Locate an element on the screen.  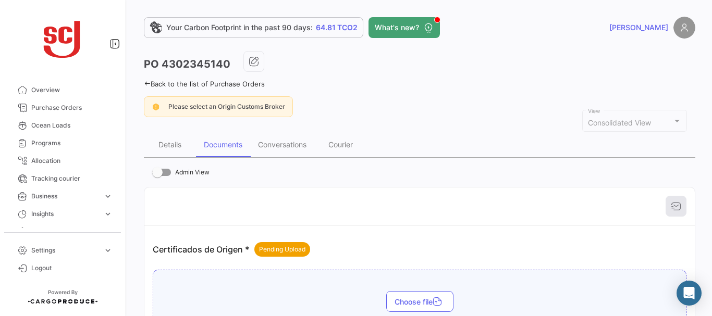
button: Choose file is located at coordinates (420, 302).